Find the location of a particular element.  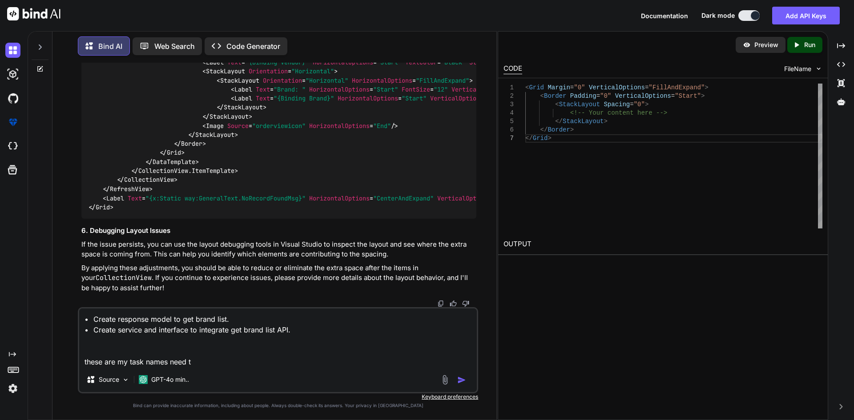

span: "CenterAndExpand" is located at coordinates (403, 198).